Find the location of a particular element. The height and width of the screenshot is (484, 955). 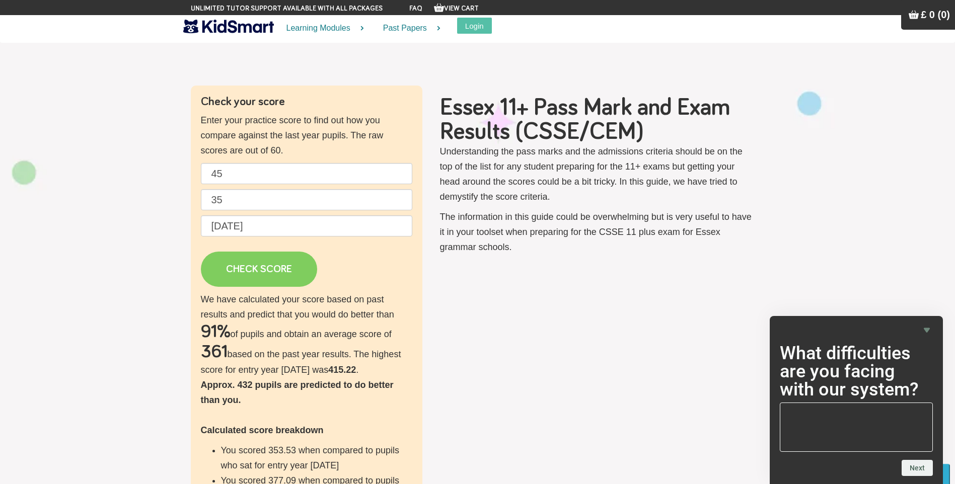

div: What difficulties are you facing with our system? is located at coordinates (857, 400).